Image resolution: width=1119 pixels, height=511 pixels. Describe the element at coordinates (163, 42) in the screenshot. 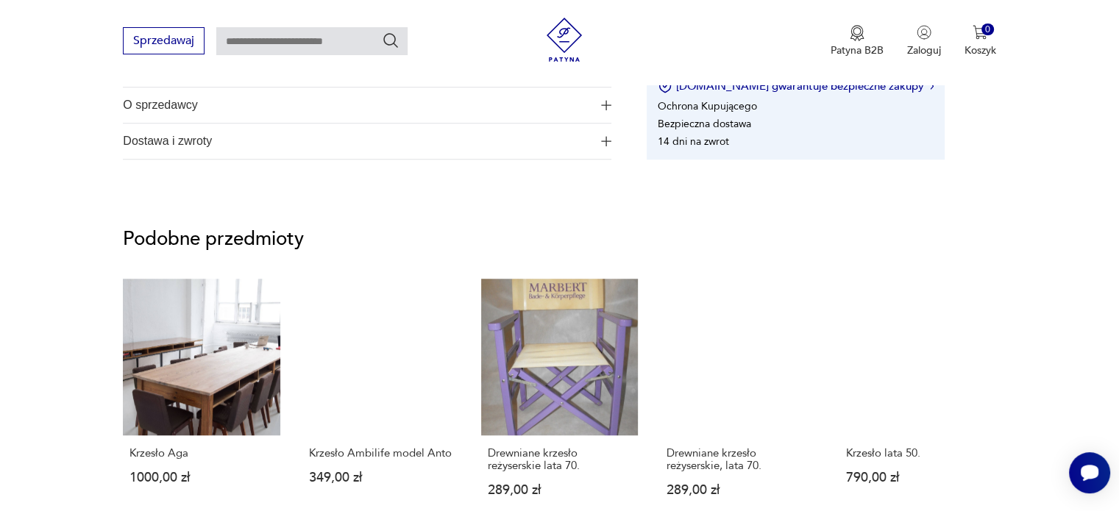

I see `a: Sprzedawaj` at that location.